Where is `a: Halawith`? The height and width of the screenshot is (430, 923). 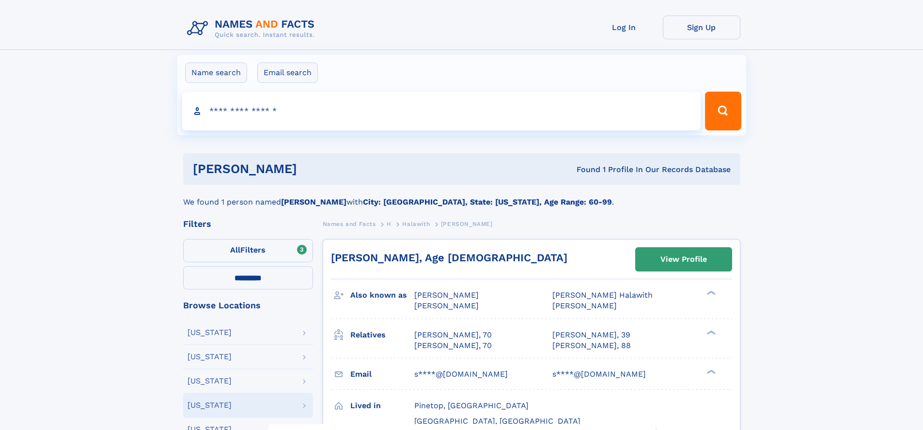
a: Halawith is located at coordinates (416, 223).